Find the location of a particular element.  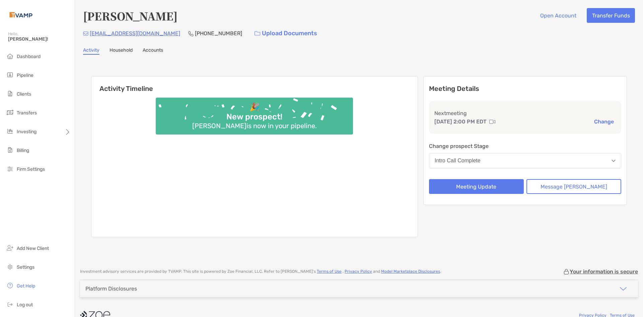

img: clients icon is located at coordinates (10, 94).